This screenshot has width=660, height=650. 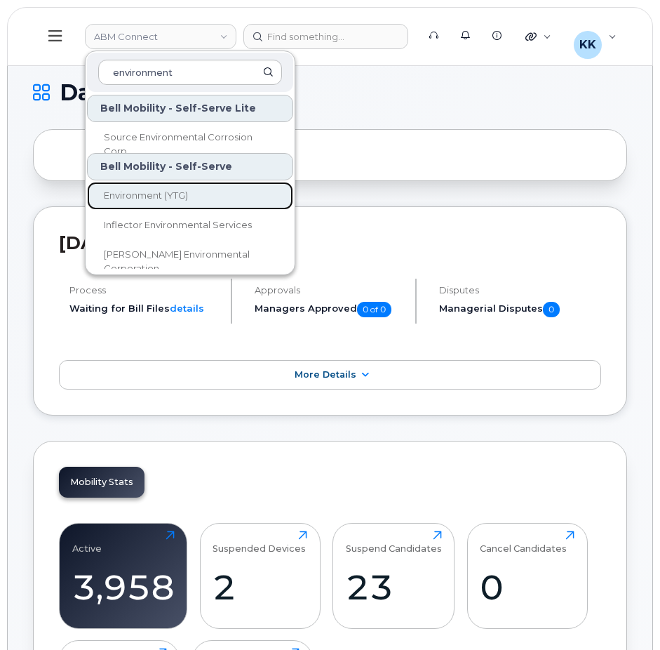 I want to click on h5: Managers Approved, so click(x=329, y=309).